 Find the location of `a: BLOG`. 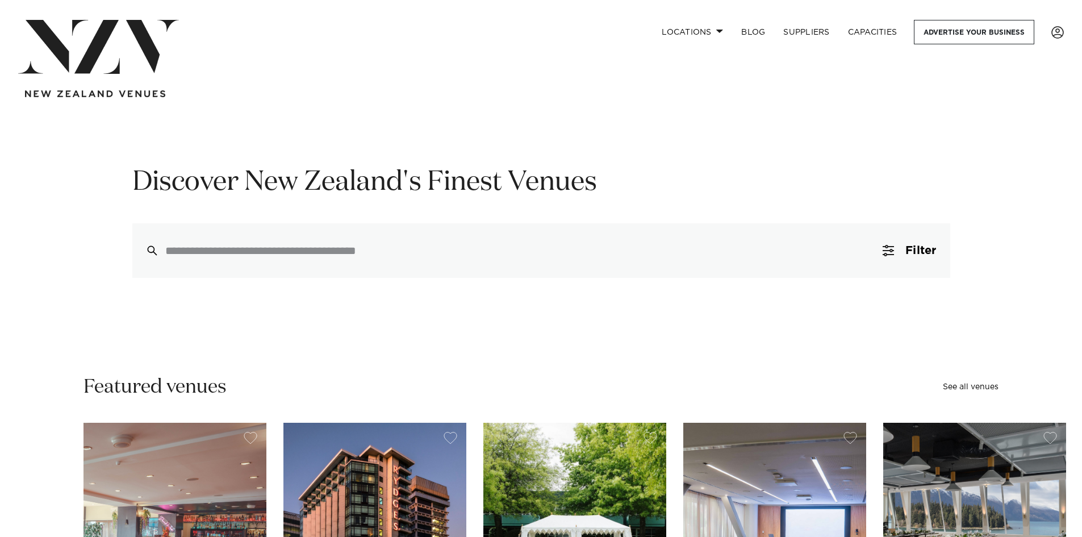

a: BLOG is located at coordinates (753, 32).